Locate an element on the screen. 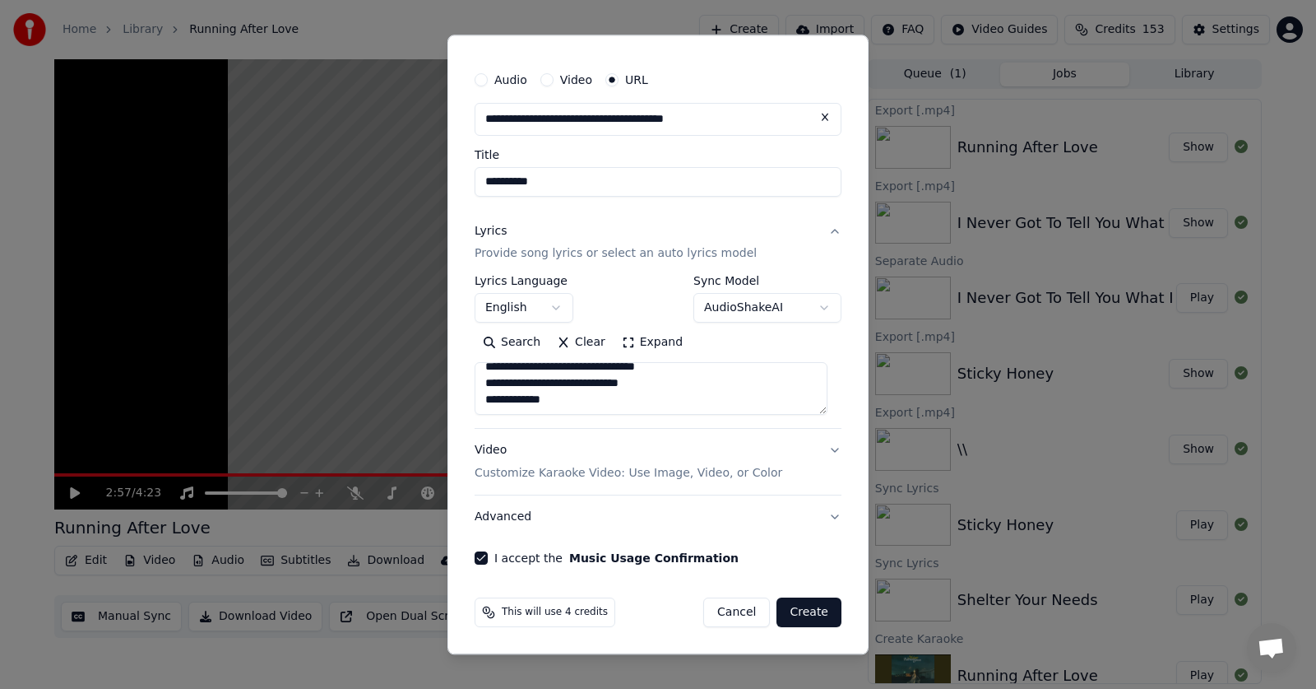  button: Advanced is located at coordinates (658, 517).